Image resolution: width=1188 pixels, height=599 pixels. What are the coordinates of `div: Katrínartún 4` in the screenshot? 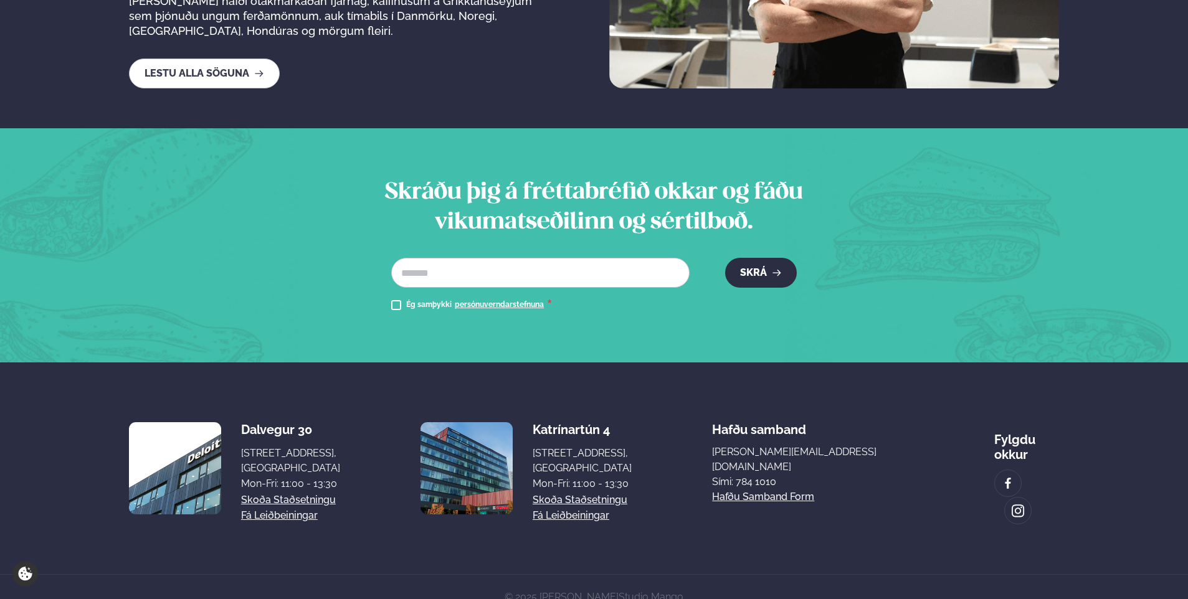 It's located at (582, 430).